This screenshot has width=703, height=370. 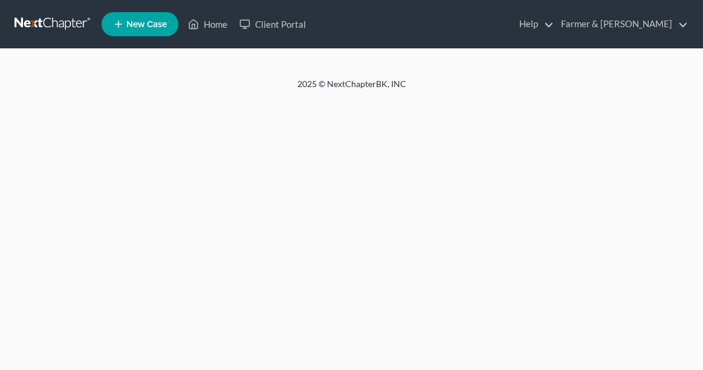 What do you see at coordinates (273, 24) in the screenshot?
I see `a: Client Portal` at bounding box center [273, 24].